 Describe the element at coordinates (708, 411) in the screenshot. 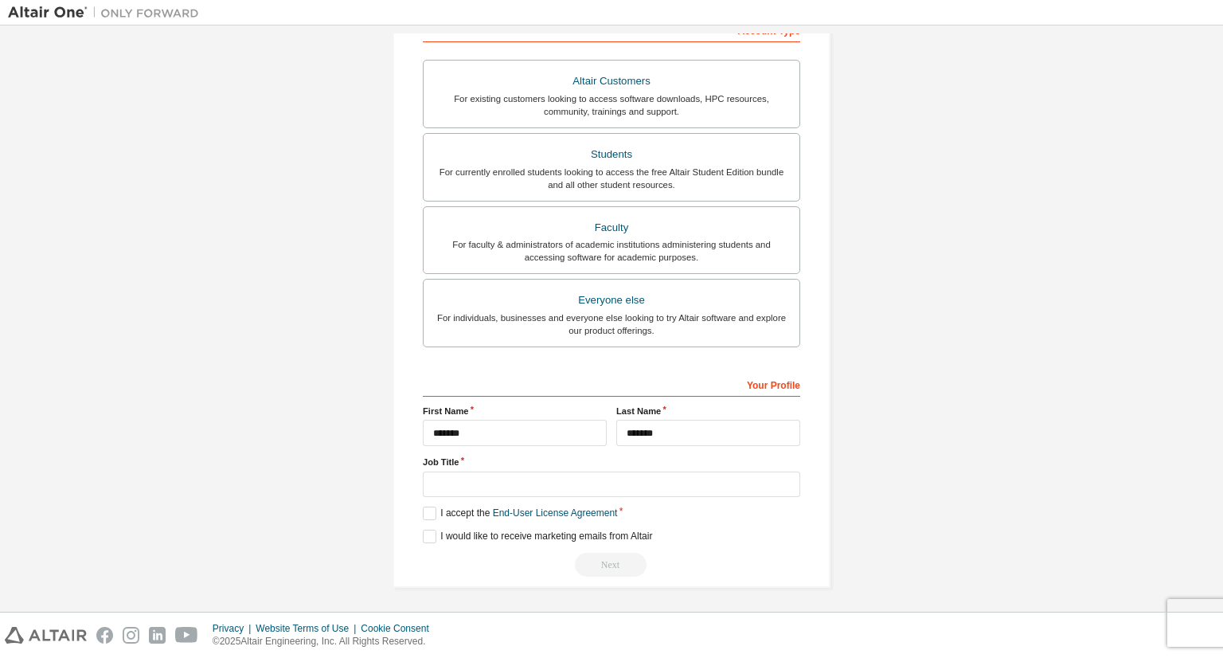

I see `label: Last Name` at that location.